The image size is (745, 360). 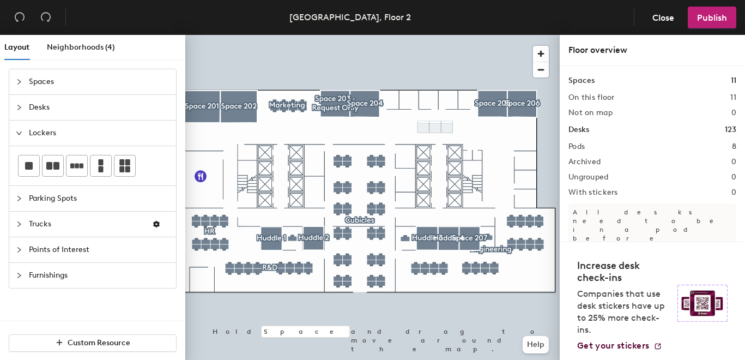 What do you see at coordinates (99, 133) in the screenshot?
I see `span: Lockers` at bounding box center [99, 133].